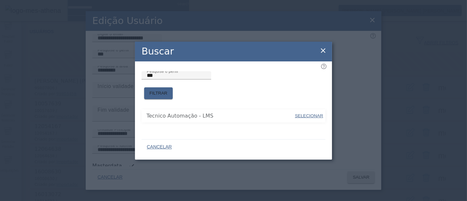  Describe the element at coordinates (220, 116) in the screenshot. I see `span: Tecnico Automação - LMS` at that location.